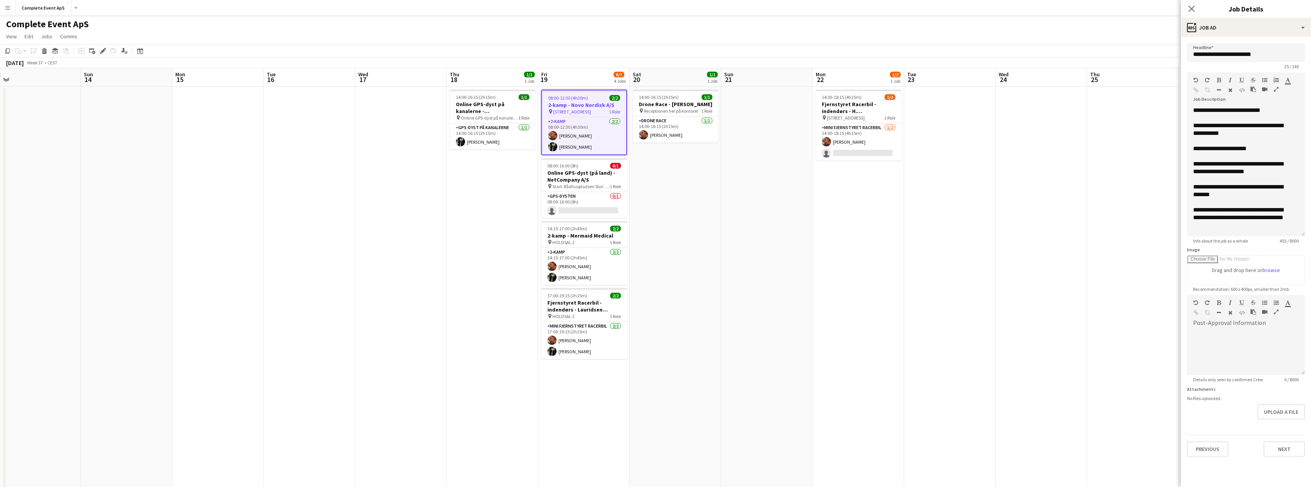 This screenshot has height=487, width=1311. What do you see at coordinates (1265, 89) in the screenshot?
I see `button: Insert video` at bounding box center [1265, 89].